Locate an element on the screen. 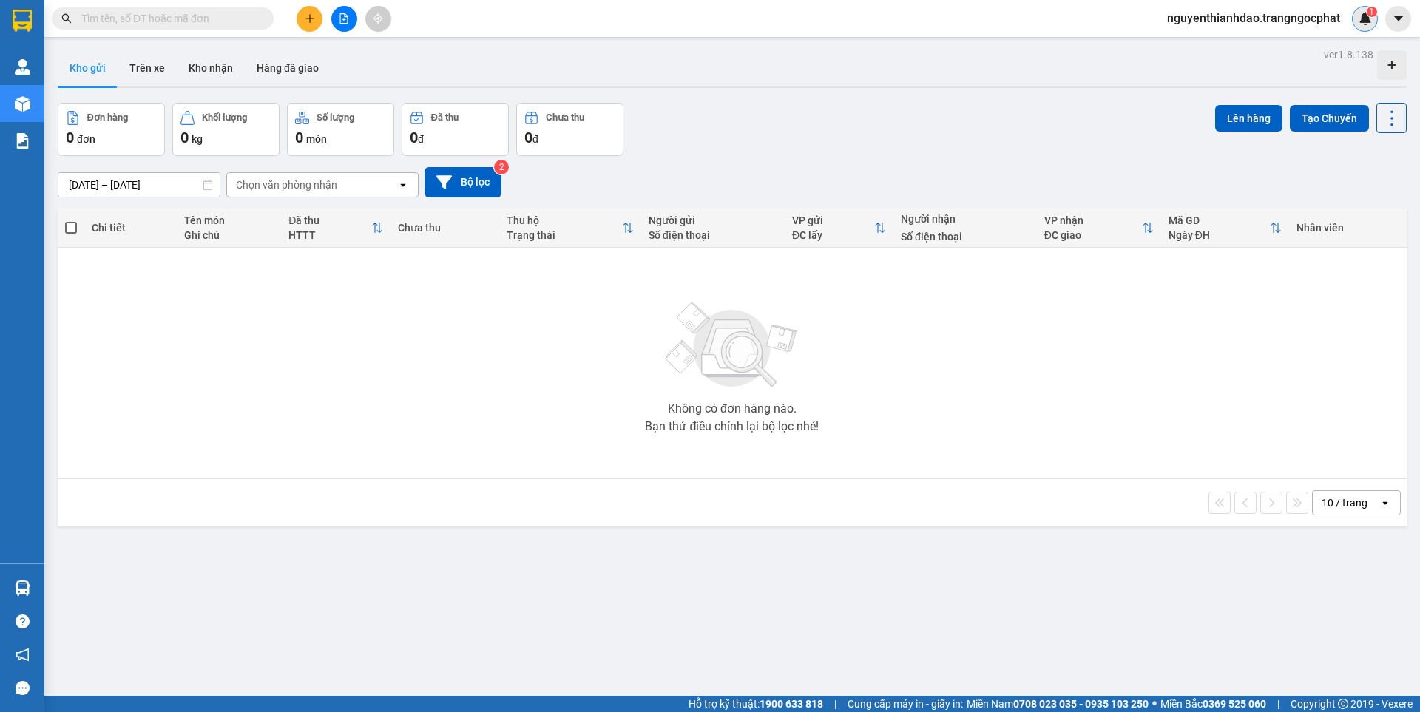  button: Hàng đã giao is located at coordinates (288, 68).